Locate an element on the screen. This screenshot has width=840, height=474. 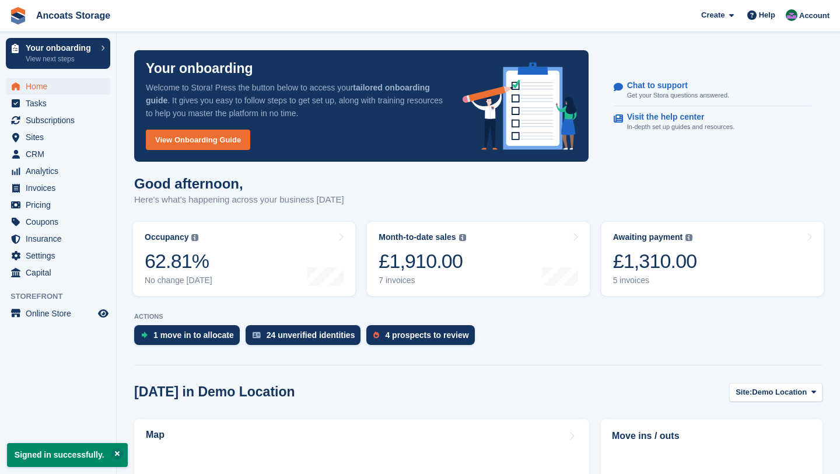
div: Month-to-date sales is located at coordinates (417, 237).